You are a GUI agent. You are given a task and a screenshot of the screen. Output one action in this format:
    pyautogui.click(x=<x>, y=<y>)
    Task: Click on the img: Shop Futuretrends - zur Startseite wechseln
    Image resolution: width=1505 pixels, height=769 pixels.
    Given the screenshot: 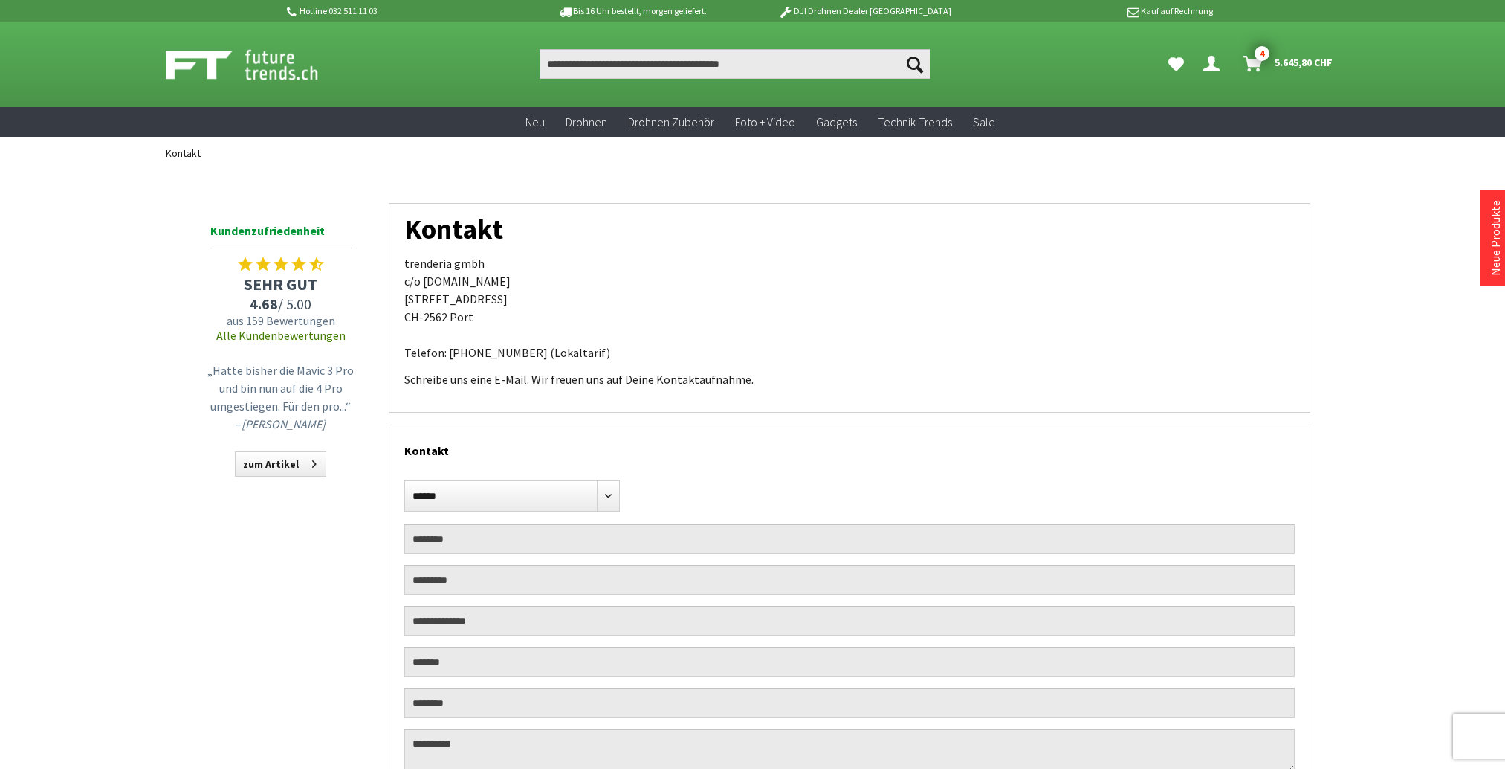 What is the action you would take?
    pyautogui.click(x=258, y=65)
    